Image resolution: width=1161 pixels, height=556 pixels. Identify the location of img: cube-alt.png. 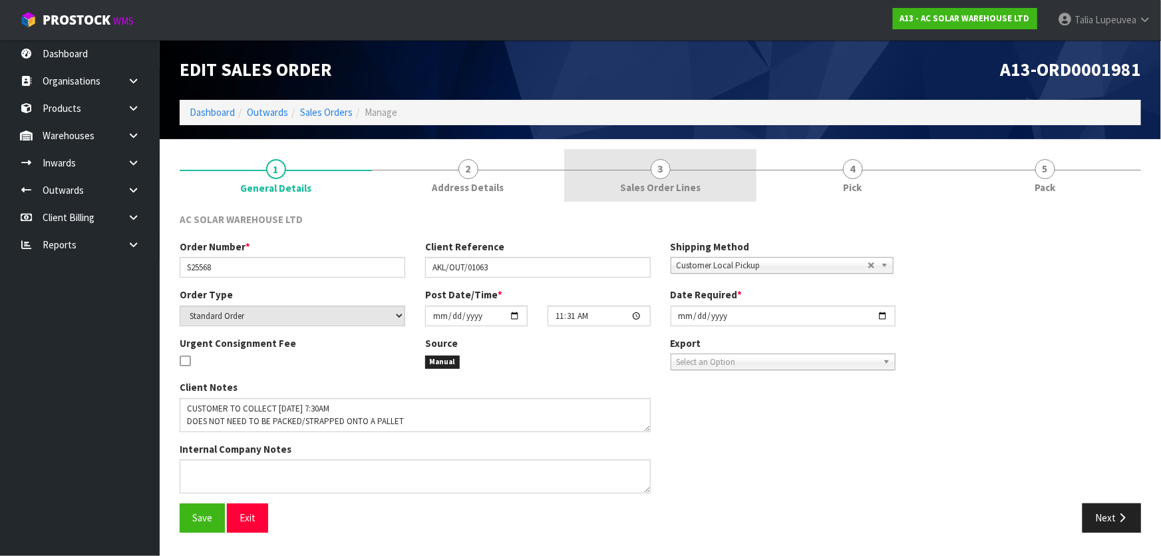
(28, 19).